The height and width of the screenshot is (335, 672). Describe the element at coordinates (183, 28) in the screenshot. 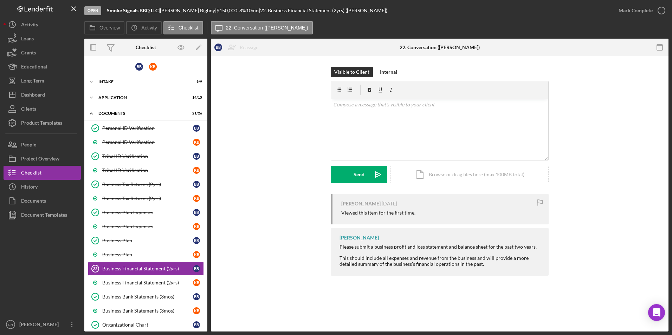

I see `button: Checklist` at that location.